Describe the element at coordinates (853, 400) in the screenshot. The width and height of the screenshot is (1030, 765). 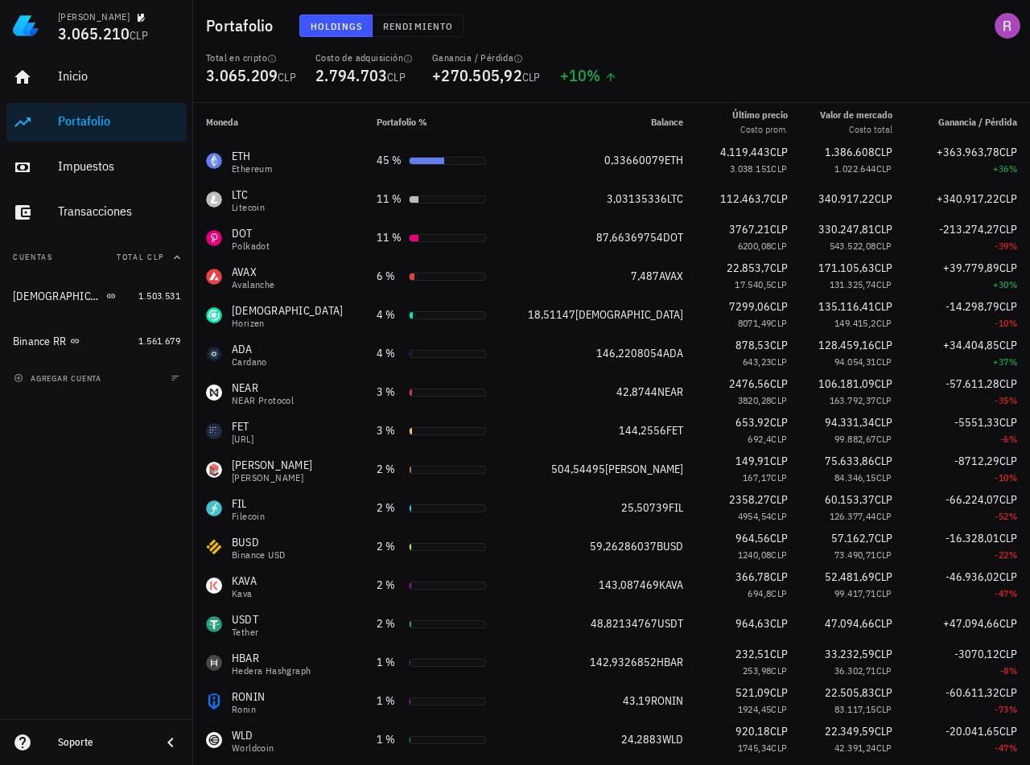
I see `span: 163.792,37` at that location.